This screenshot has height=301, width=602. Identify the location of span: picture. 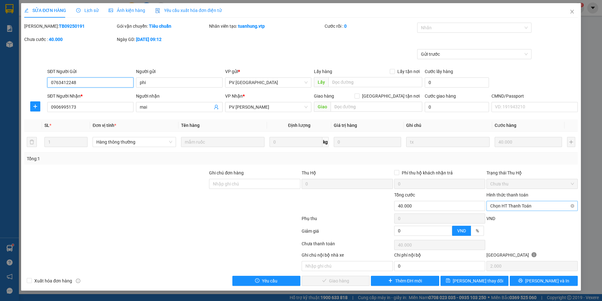
(111, 10).